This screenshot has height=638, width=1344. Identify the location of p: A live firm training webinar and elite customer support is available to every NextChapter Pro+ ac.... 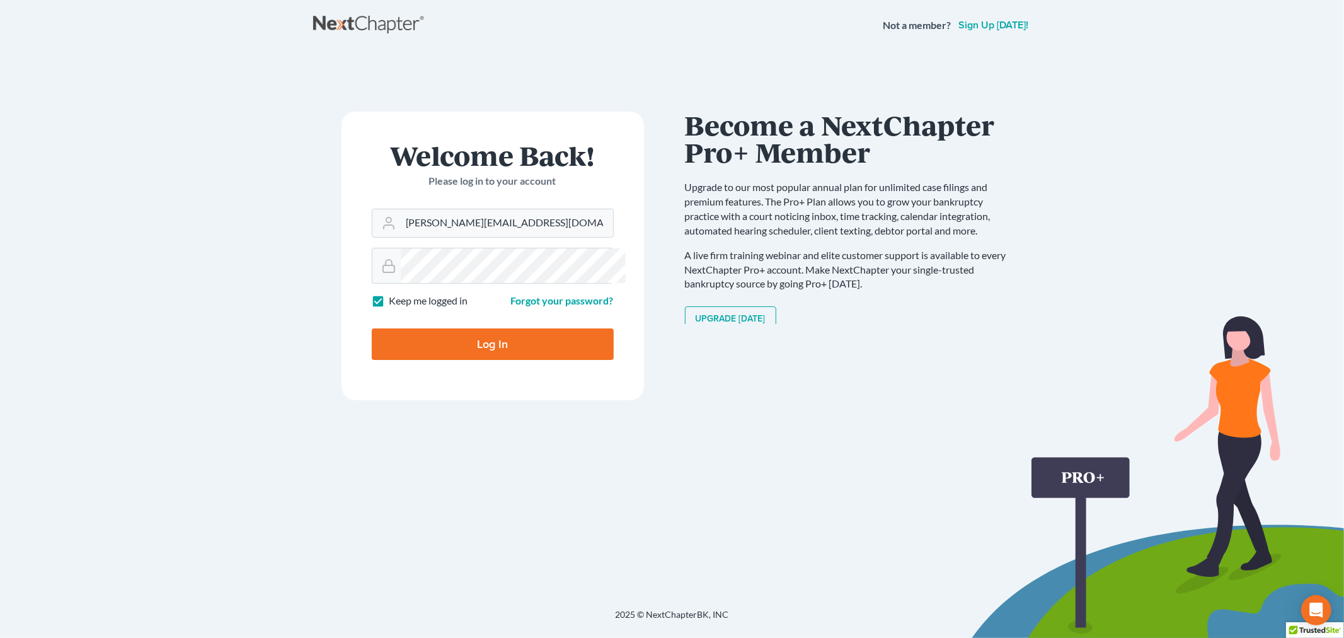
(852, 270).